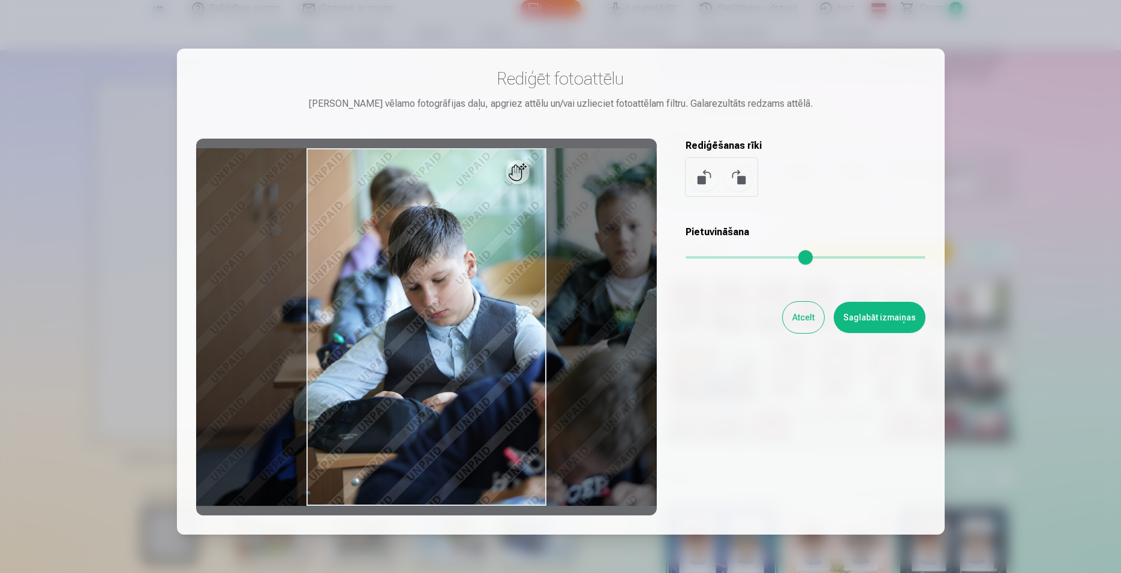  Describe the element at coordinates (805, 232) in the screenshot. I see `h5: Pietuvināšana` at that location.